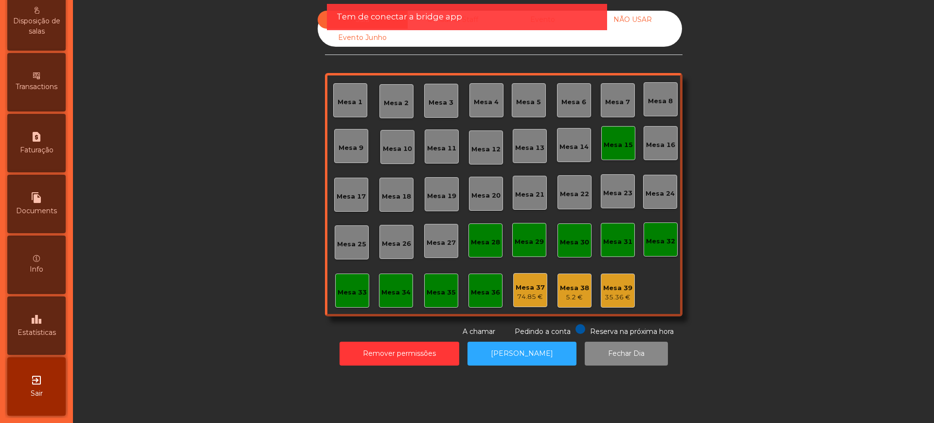  Describe the element at coordinates (37, 137) in the screenshot. I see `i: request_page` at that location.